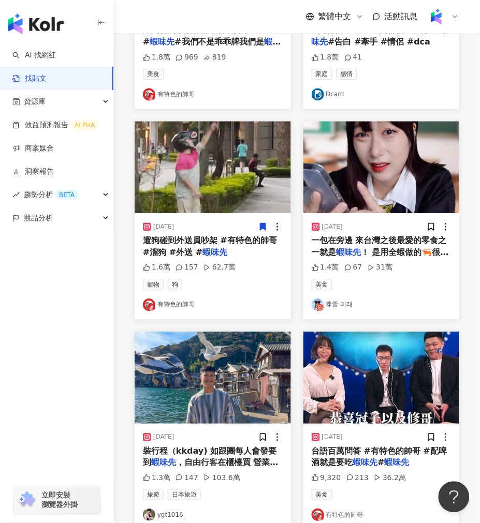 This screenshot has height=523, width=480. What do you see at coordinates (38, 218) in the screenshot?
I see `span: 競品分析` at bounding box center [38, 218].